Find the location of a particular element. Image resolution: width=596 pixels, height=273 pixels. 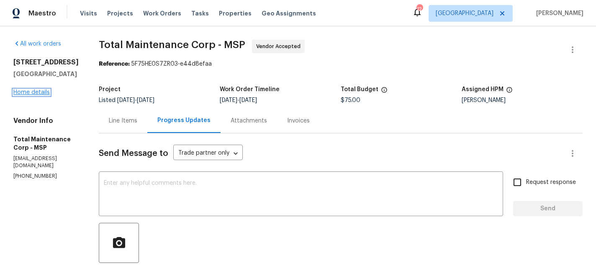

span: Work Orders is located at coordinates (162, 13).